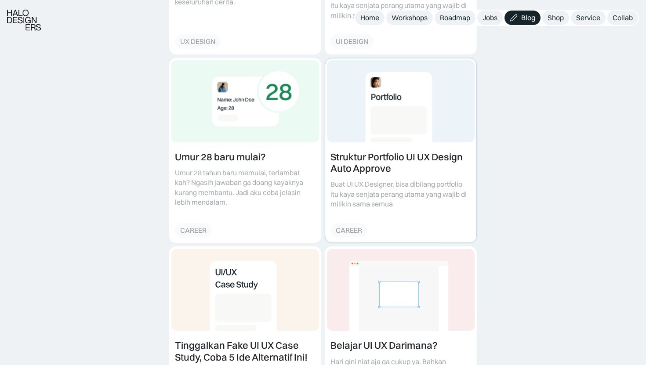  I want to click on a: Roadmap, so click(455, 18).